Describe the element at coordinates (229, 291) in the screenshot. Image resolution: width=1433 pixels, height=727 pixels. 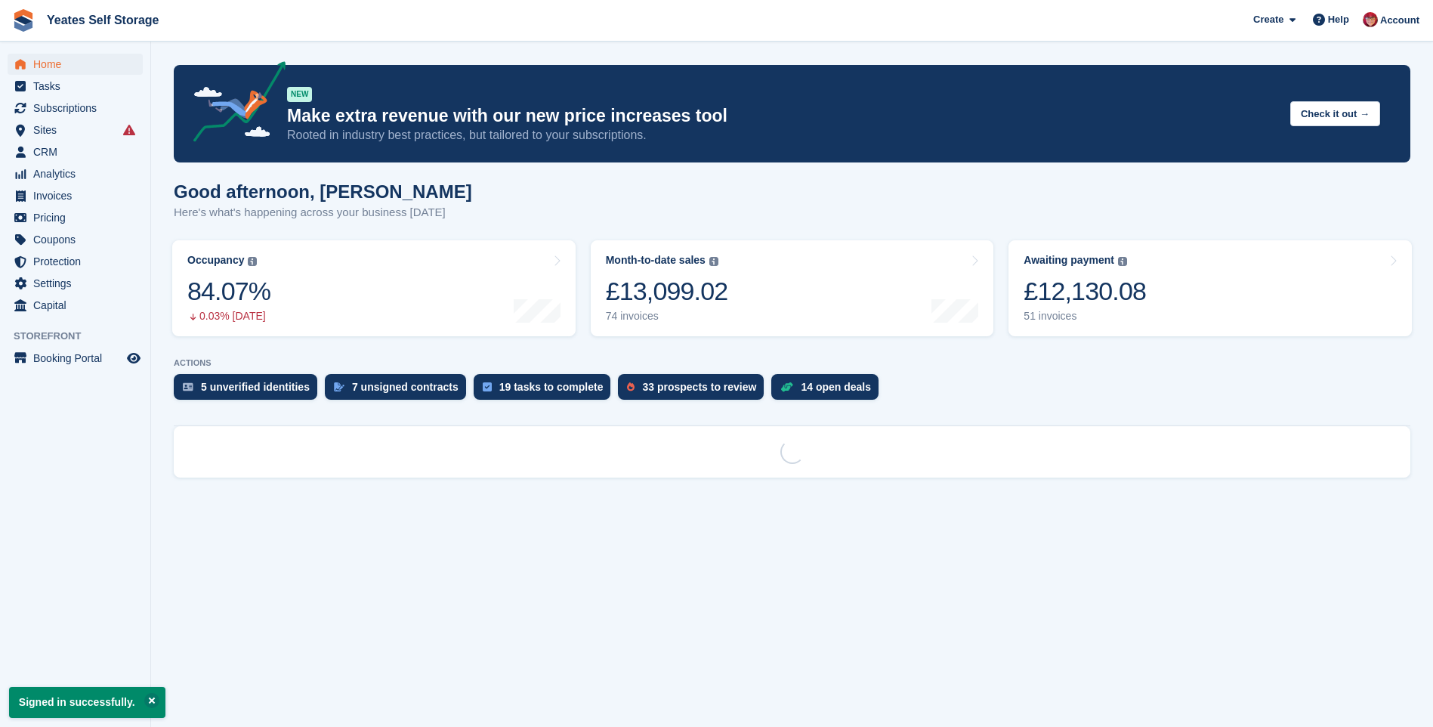
I see `div: 84.07%` at that location.